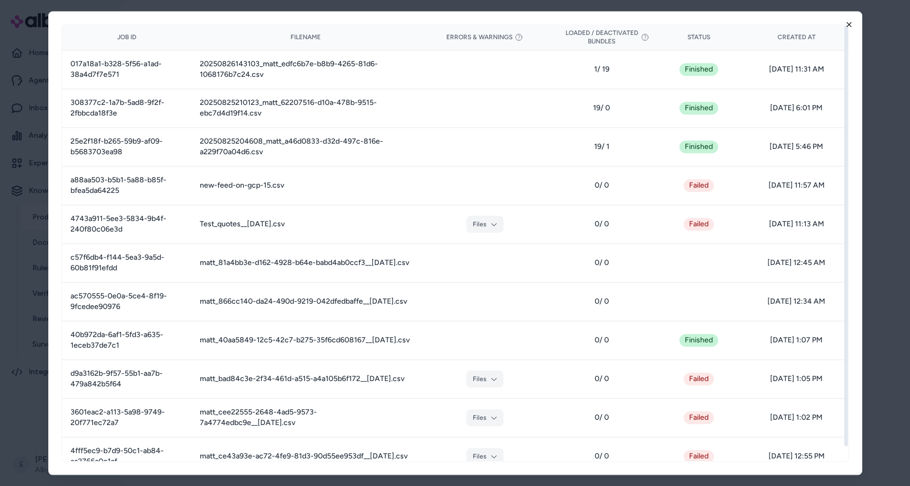 The image size is (910, 486). I want to click on button: Errors & Warnings, so click(484, 38).